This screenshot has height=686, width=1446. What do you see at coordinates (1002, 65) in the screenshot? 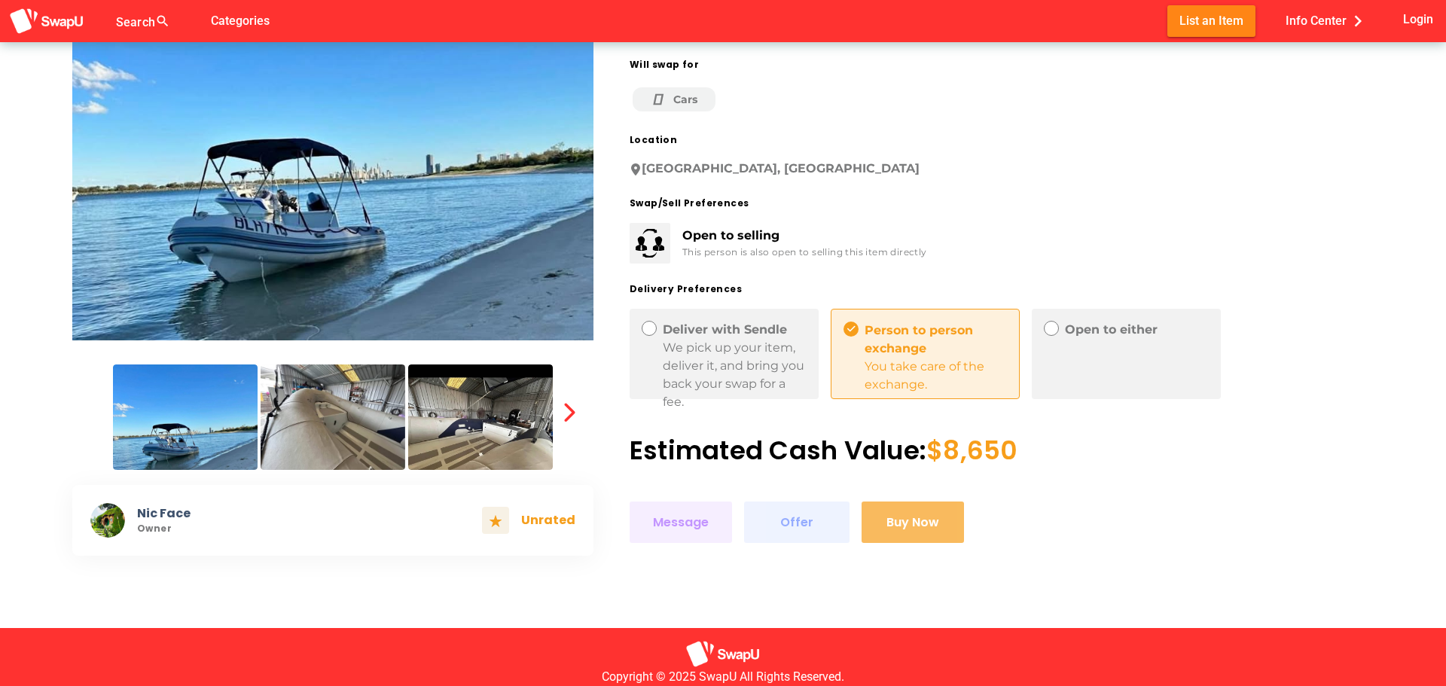
I see `div: Will swap for` at bounding box center [1002, 65].